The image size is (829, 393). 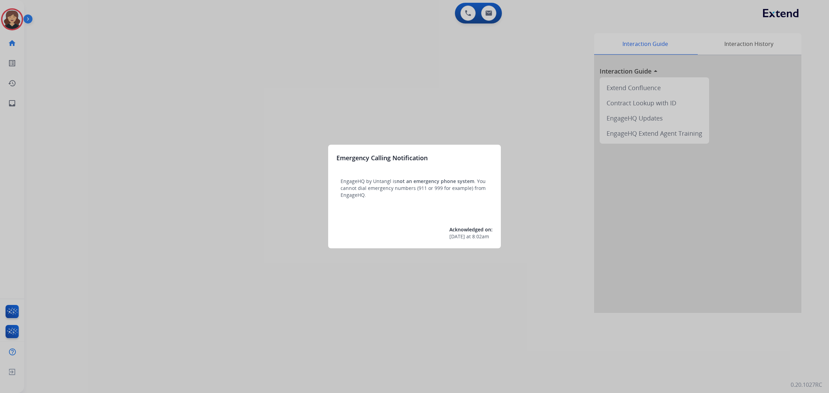 I want to click on h3: Emergency Calling Notification, so click(x=382, y=158).